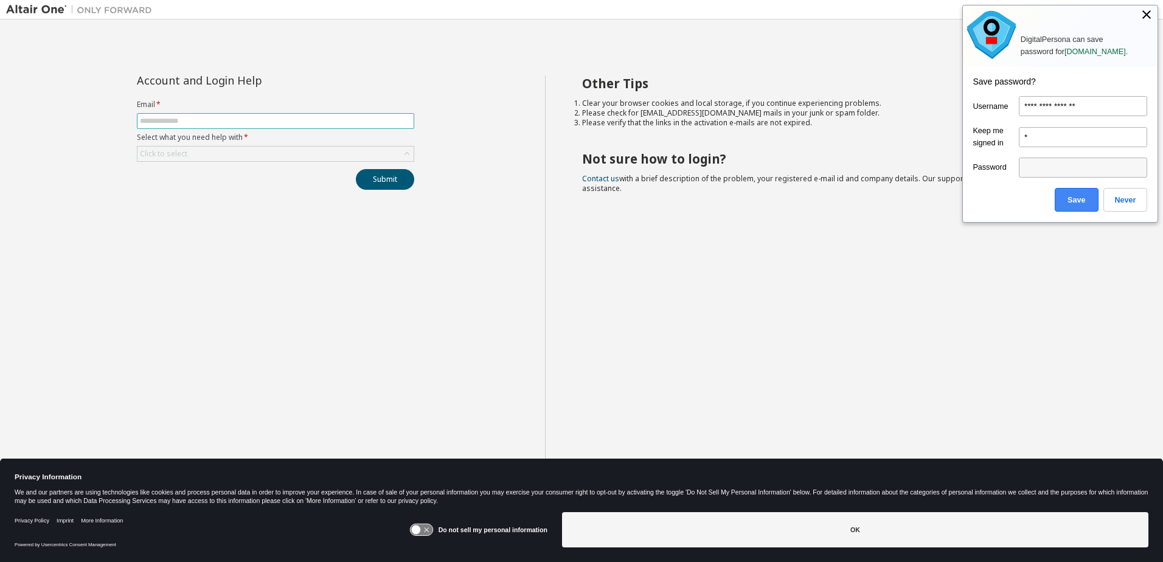  Describe the element at coordinates (385, 179) in the screenshot. I see `button: Submit` at that location.